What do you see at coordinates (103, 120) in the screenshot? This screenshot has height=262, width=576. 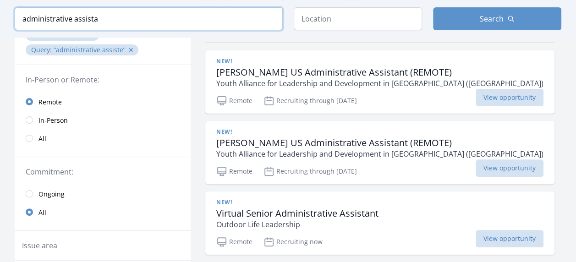 I see `a: In-Person` at bounding box center [103, 120].